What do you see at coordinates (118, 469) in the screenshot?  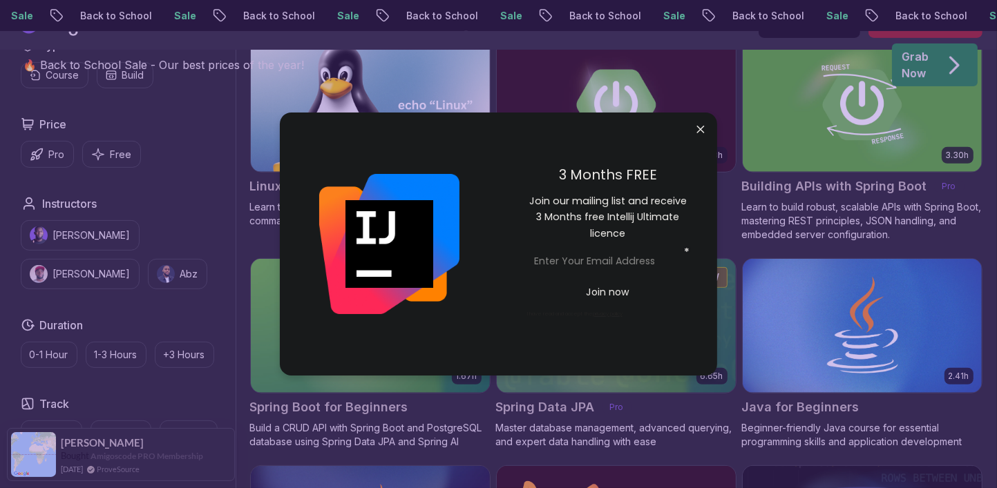 I see `a: ProveSource` at bounding box center [118, 469].